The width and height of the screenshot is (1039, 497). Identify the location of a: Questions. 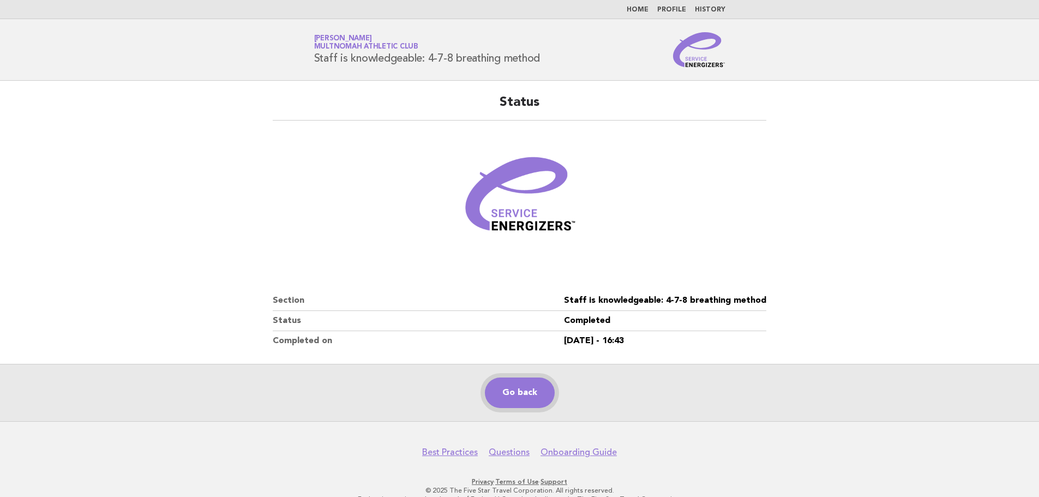
(509, 452).